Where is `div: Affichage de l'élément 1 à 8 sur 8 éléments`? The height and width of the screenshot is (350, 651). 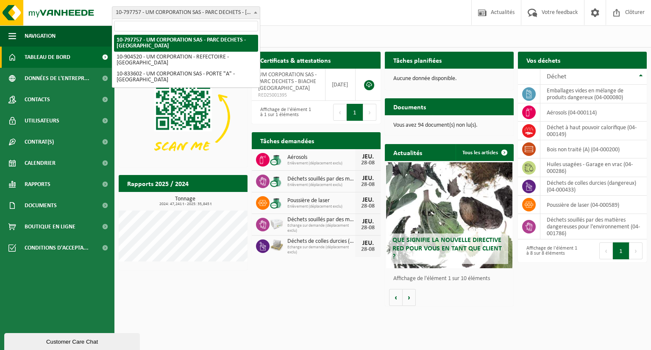 div: Affichage de l'élément 1 à 8 sur 8 éléments is located at coordinates (550, 251).